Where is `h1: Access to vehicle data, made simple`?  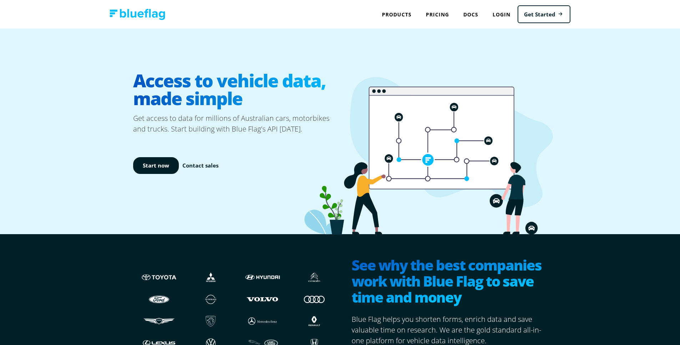 h1: Access to vehicle data, made simple is located at coordinates (237, 90).